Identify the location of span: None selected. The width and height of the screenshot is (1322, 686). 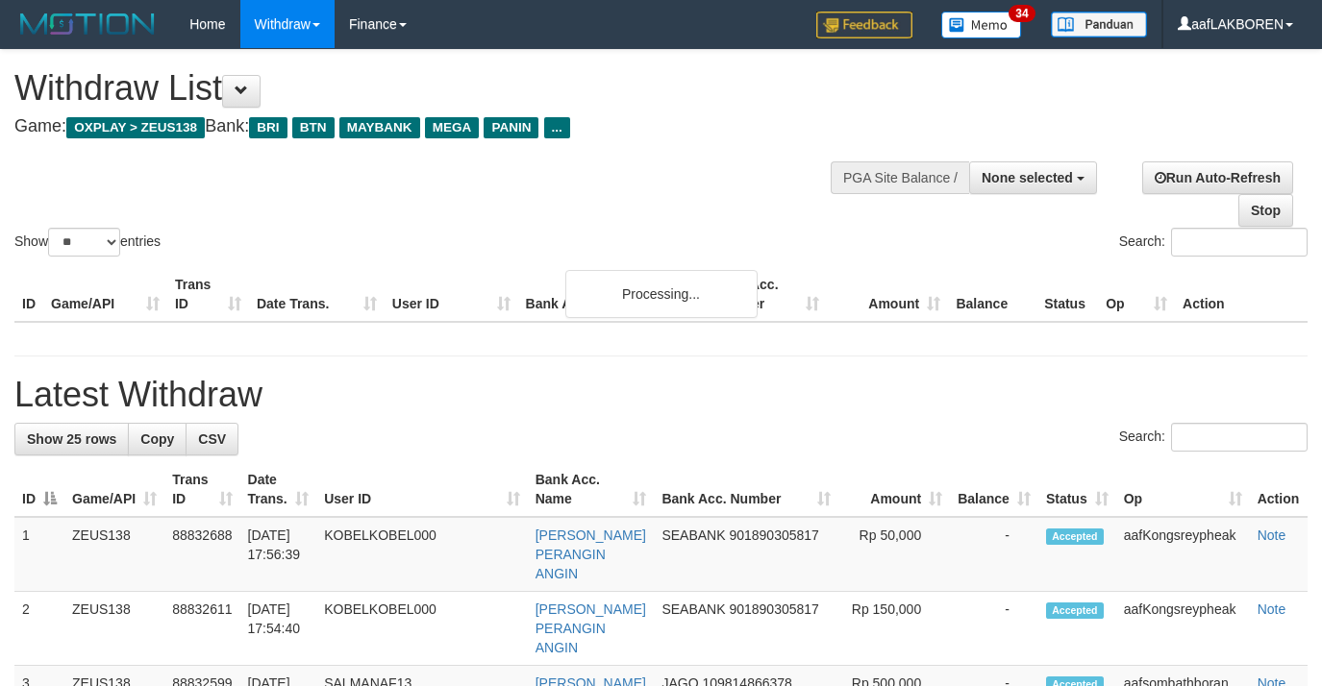
(1027, 178).